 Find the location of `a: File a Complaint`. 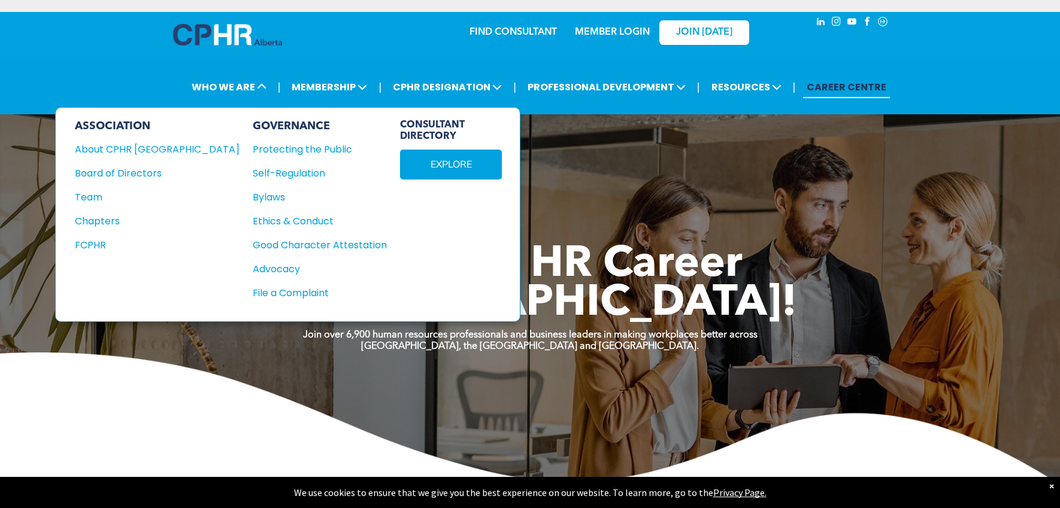

a: File a Complaint is located at coordinates (320, 293).